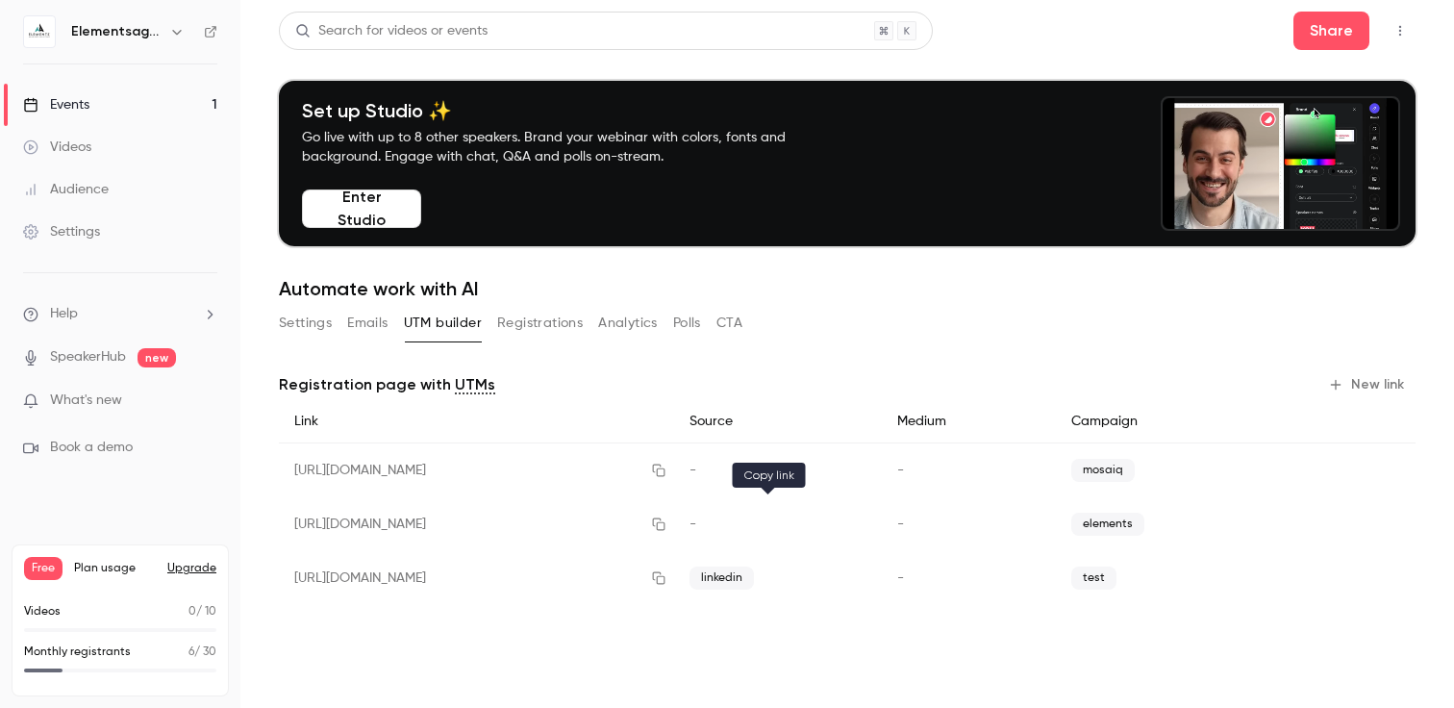  Describe the element at coordinates (56, 105) in the screenshot. I see `div: Events` at that location.